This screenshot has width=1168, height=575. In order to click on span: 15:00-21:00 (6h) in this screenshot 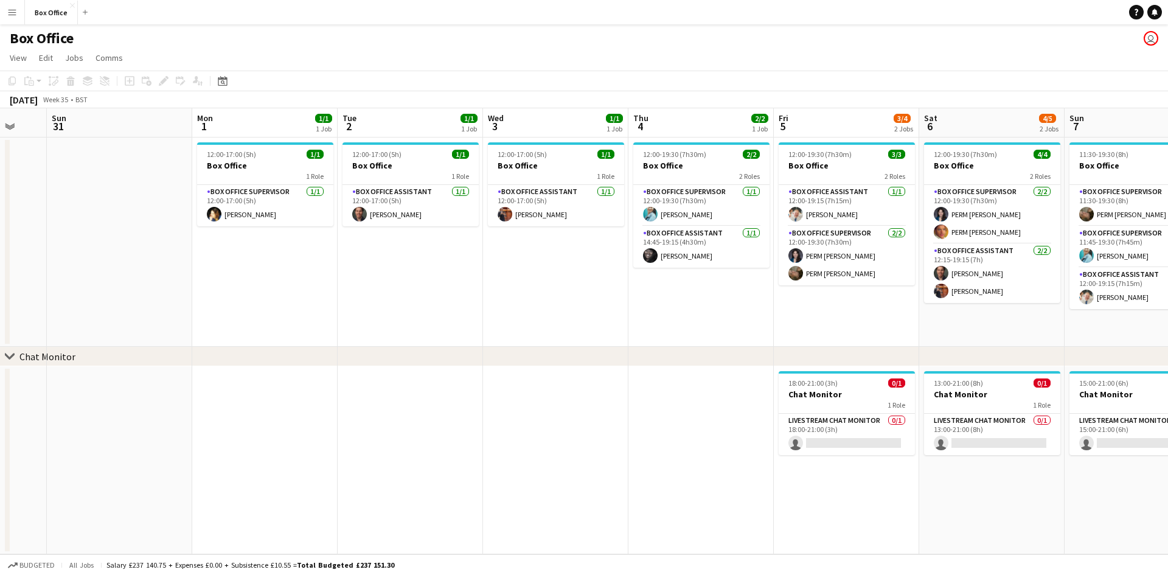, I will do `click(1104, 383)`.